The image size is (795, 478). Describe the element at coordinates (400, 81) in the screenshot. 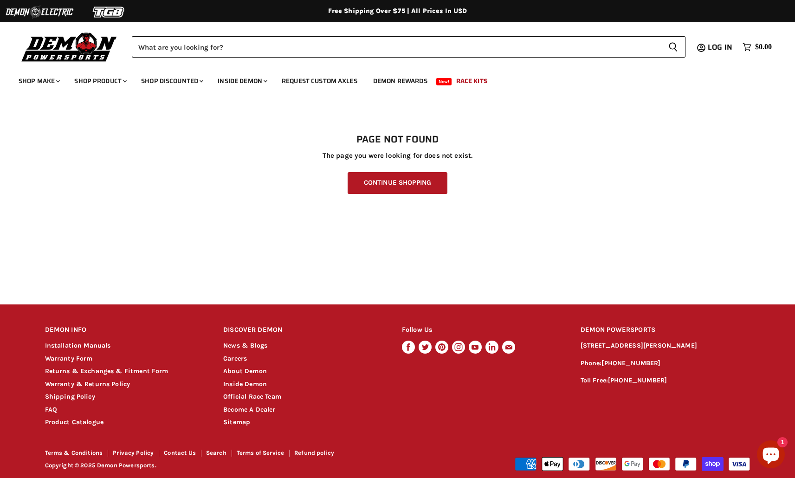

I see `a: Demon Rewards` at that location.